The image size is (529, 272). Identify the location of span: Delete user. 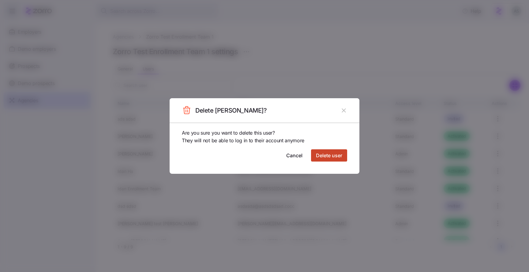
(329, 155).